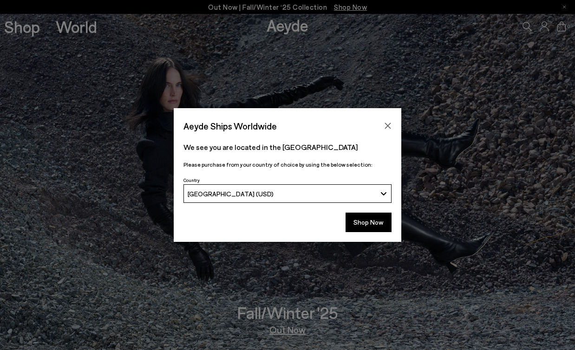  Describe the element at coordinates (191, 180) in the screenshot. I see `span: Country` at that location.